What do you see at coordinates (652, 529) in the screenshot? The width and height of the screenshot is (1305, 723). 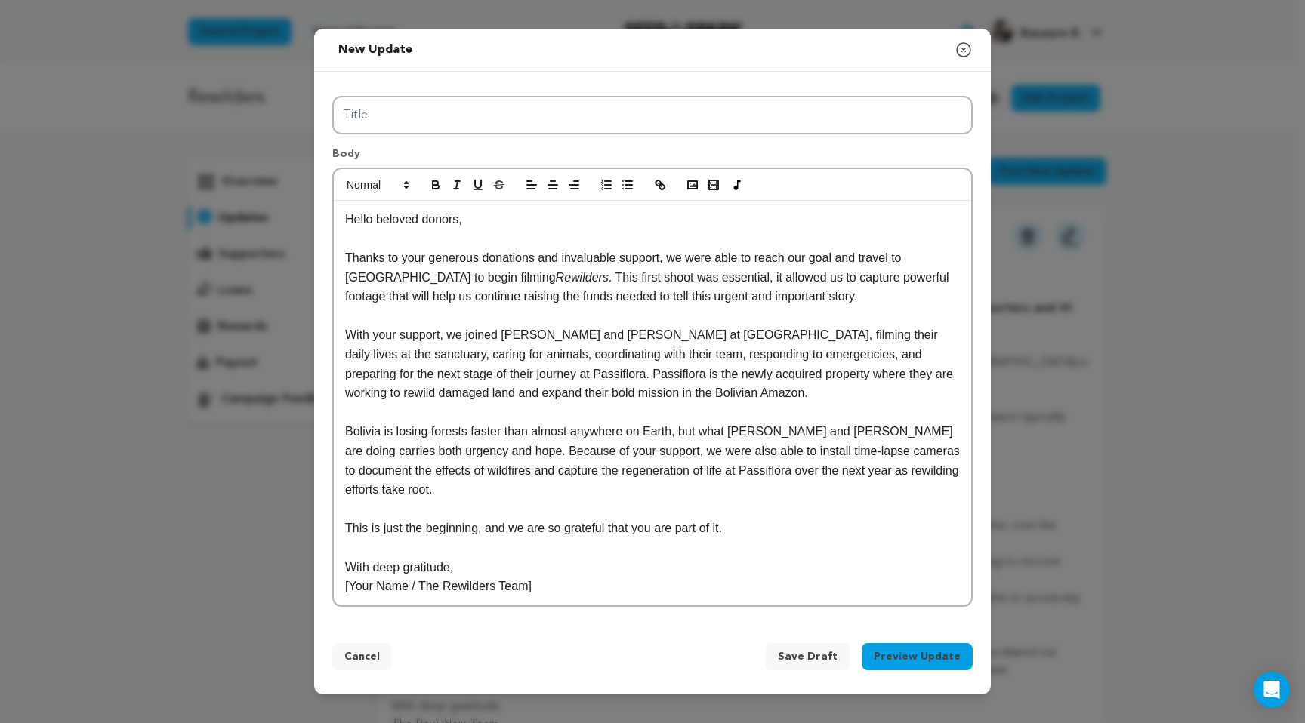 I see `p: This is just the beginning, and we are so grateful that you are part of it.` at bounding box center [652, 529].